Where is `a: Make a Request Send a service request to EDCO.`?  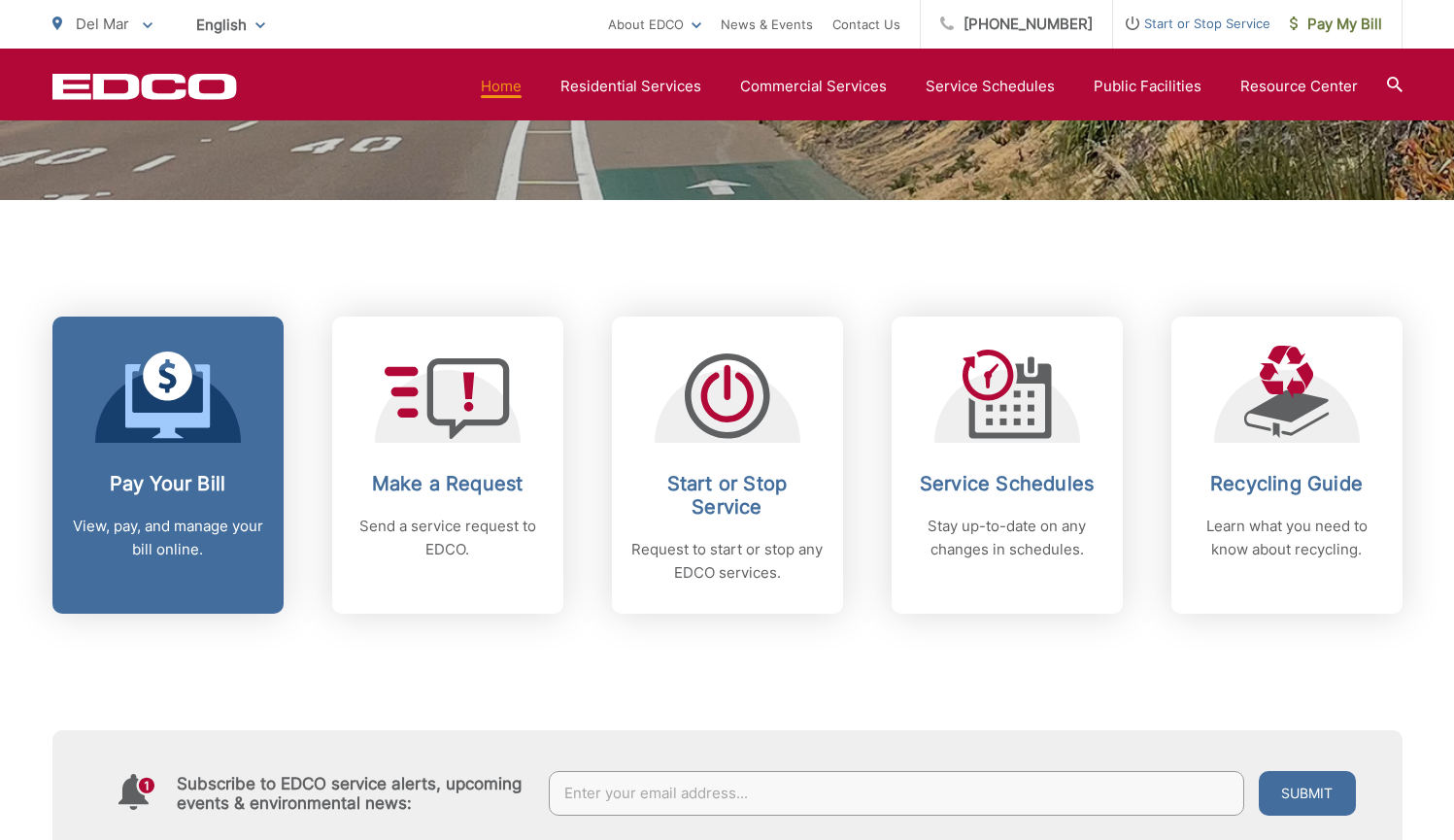
a: Make a Request Send a service request to EDCO. is located at coordinates (448, 465).